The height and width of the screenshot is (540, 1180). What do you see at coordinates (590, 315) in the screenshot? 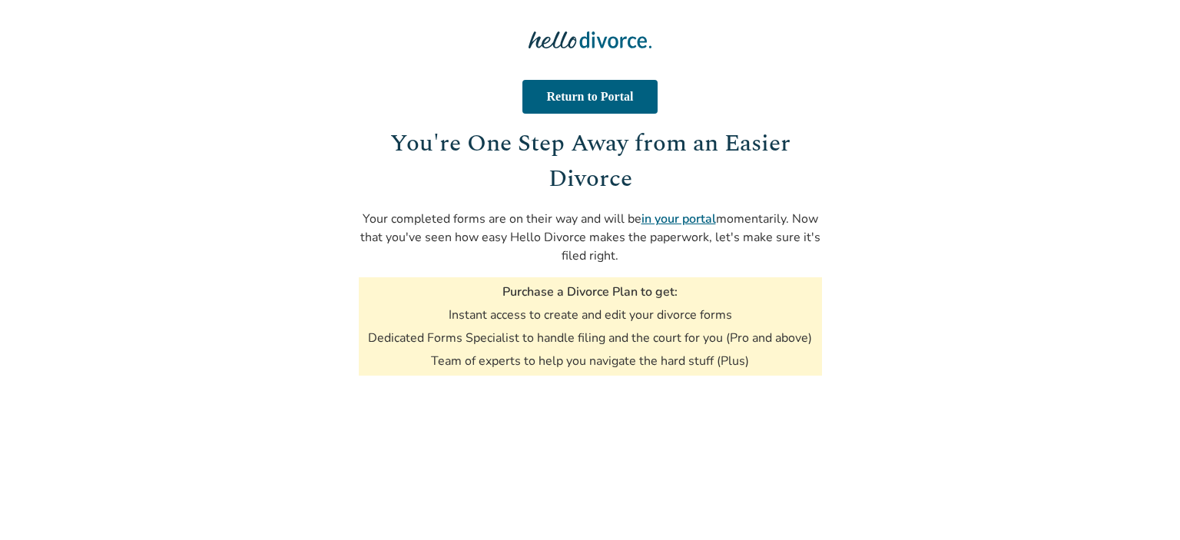
I see `li: Instant access to create and edit your divorce forms` at bounding box center [590, 315].